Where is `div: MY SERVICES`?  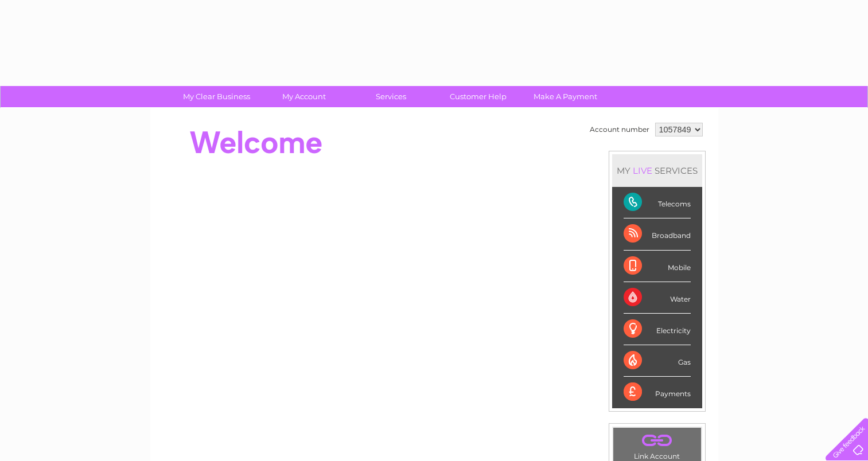
div: MY SERVICES is located at coordinates (657, 170).